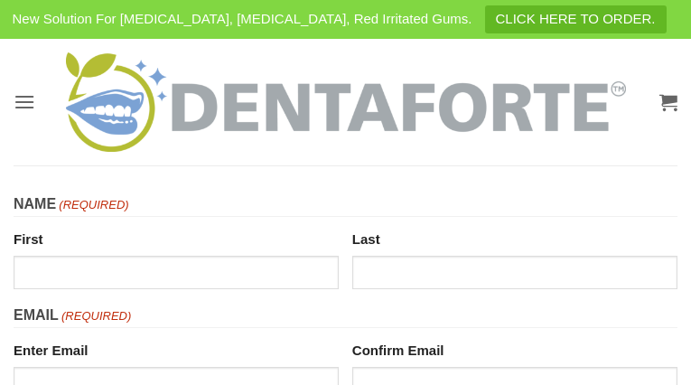  What do you see at coordinates (176, 237) in the screenshot?
I see `label: First` at bounding box center [176, 237].